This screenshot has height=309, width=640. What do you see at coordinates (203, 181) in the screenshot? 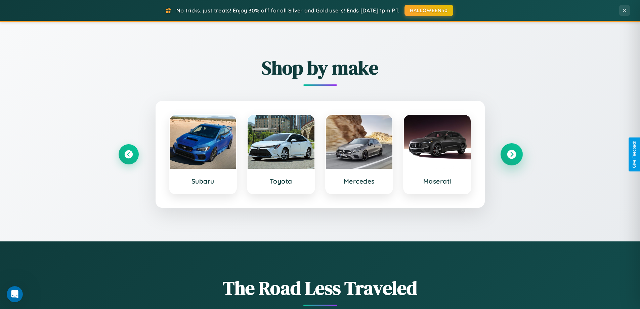
I see `h3: Subaru` at bounding box center [203, 181].